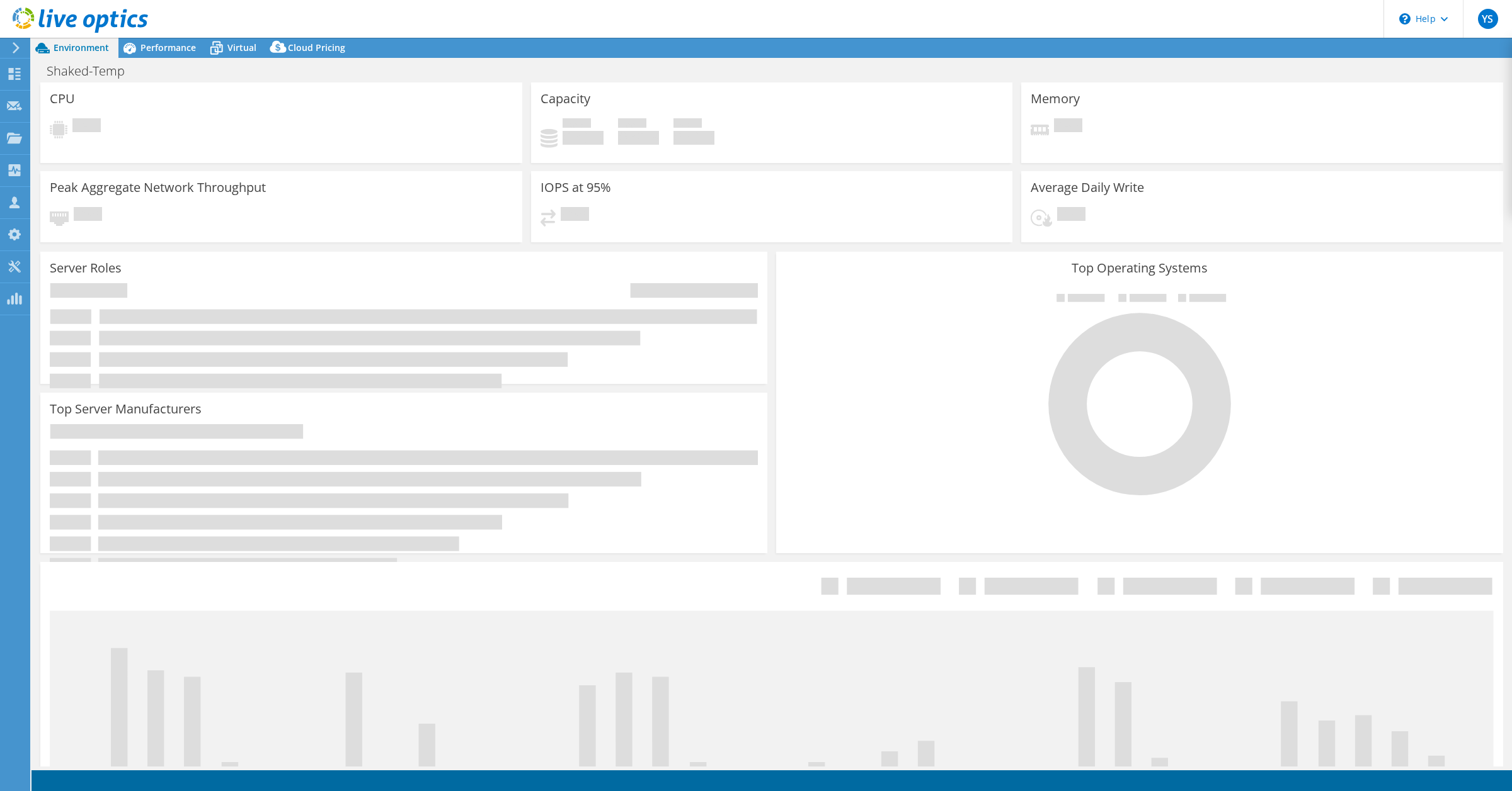 Image resolution: width=1512 pixels, height=791 pixels. I want to click on h3: Server Roles, so click(86, 268).